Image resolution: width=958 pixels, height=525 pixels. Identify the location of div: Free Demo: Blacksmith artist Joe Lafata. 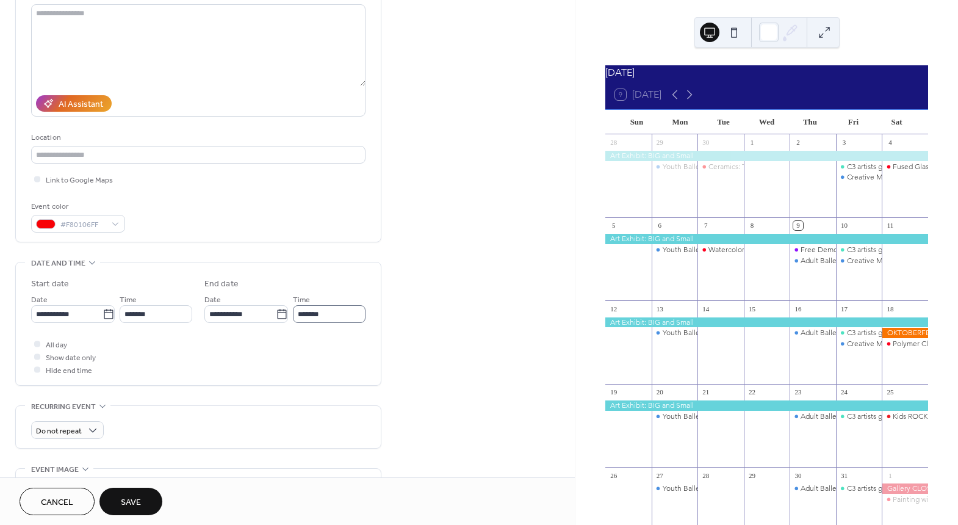
(813, 250).